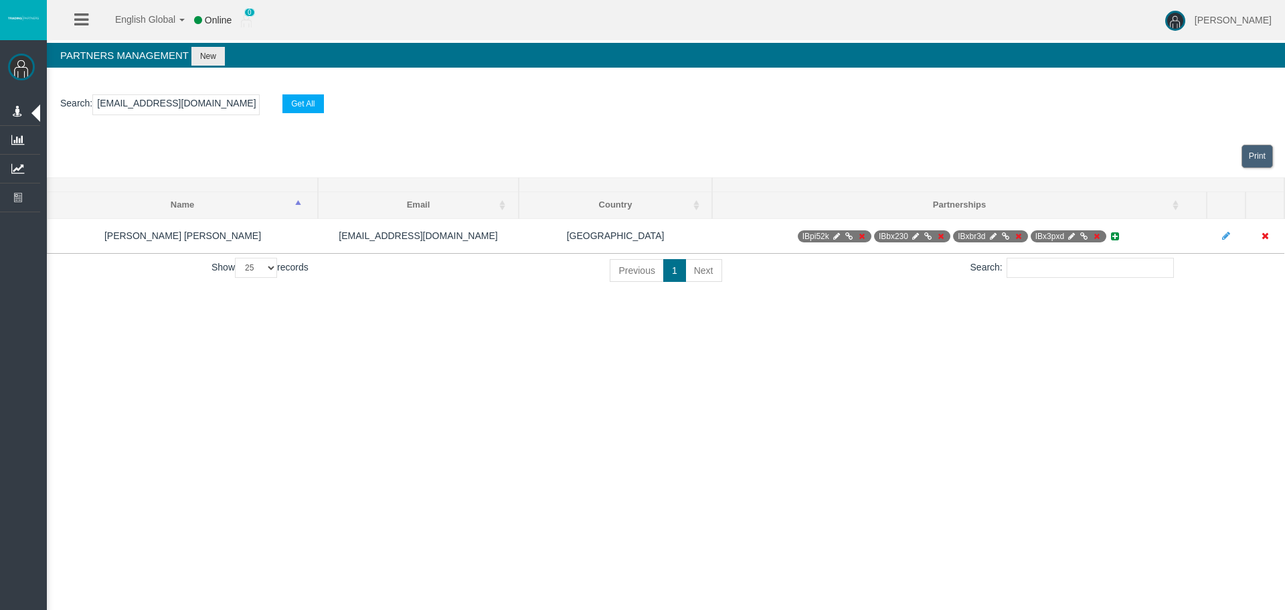 The image size is (1285, 610). Describe the element at coordinates (246, 21) in the screenshot. I see `img: user_small.png` at that location.